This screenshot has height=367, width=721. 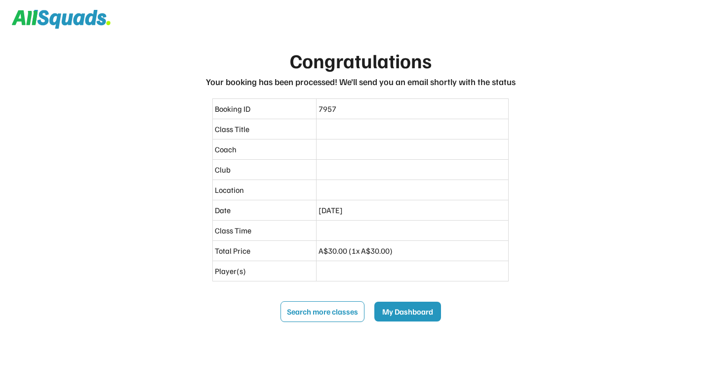 What do you see at coordinates (361, 60) in the screenshot?
I see `div: Congratulations` at bounding box center [361, 60].